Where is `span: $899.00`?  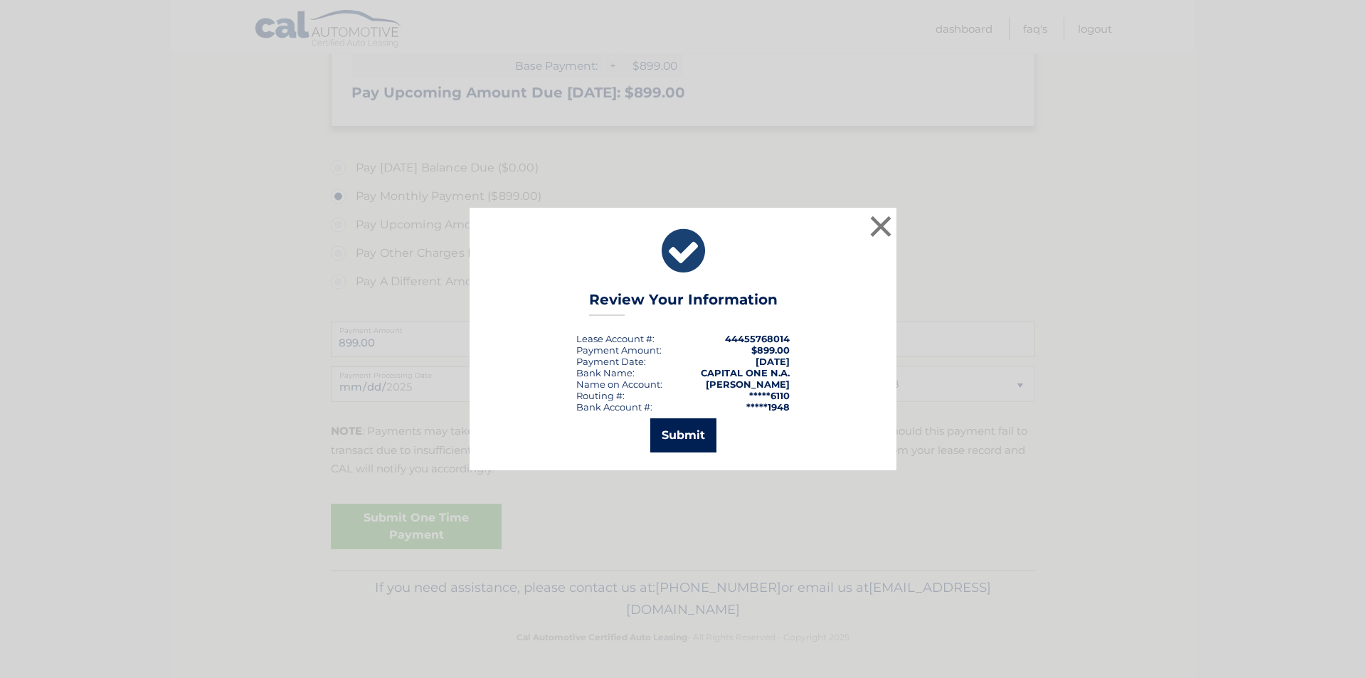
span: $899.00 is located at coordinates (771, 350).